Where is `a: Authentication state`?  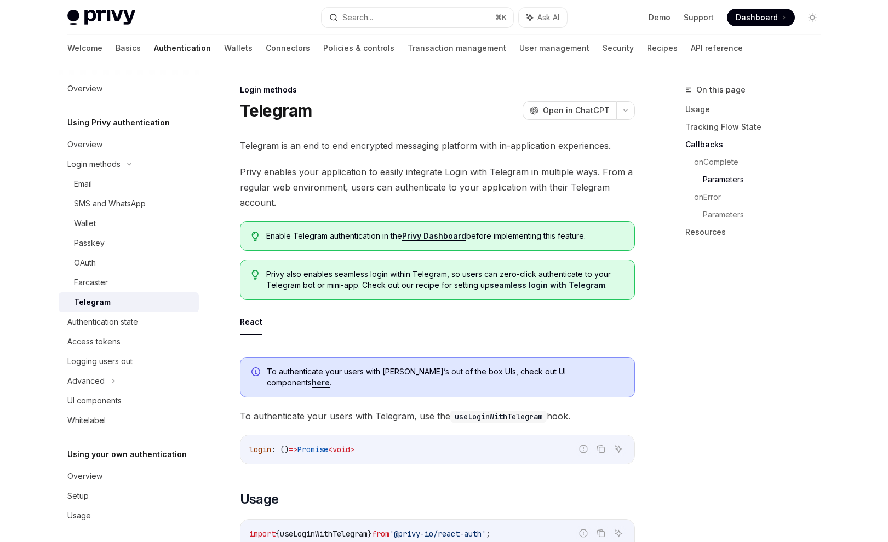 a: Authentication state is located at coordinates (129, 322).